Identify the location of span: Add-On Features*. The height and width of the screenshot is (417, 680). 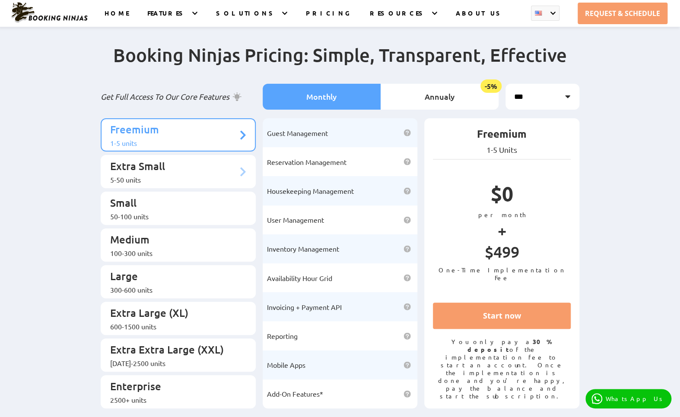
(295, 394).